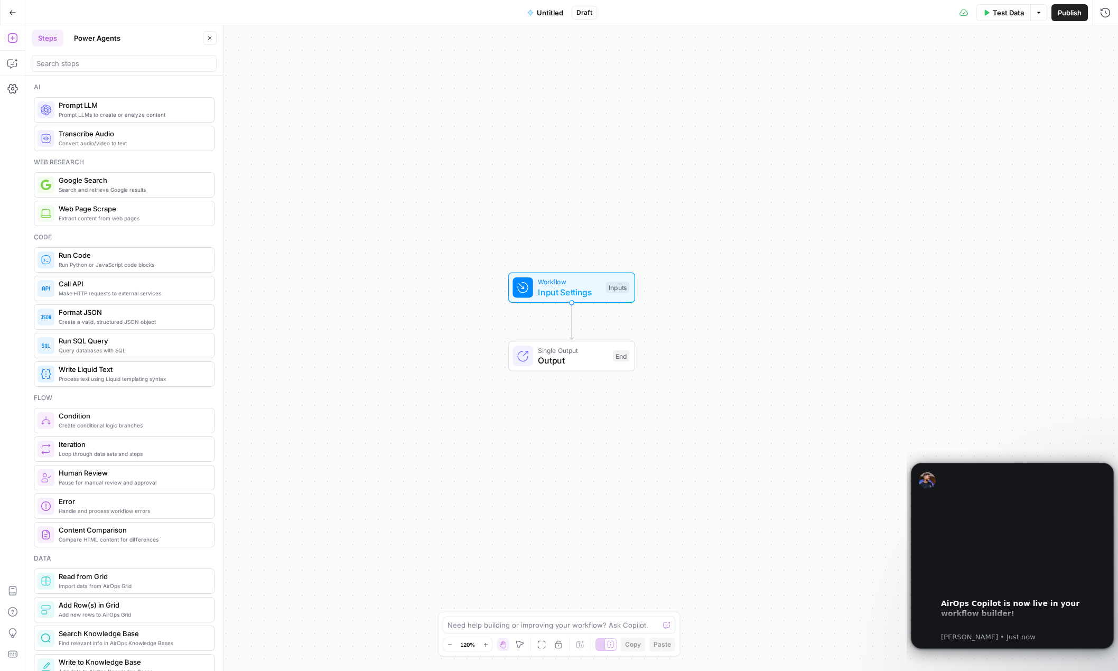 The image size is (1118, 671). I want to click on button: Test Data, so click(1004, 13).